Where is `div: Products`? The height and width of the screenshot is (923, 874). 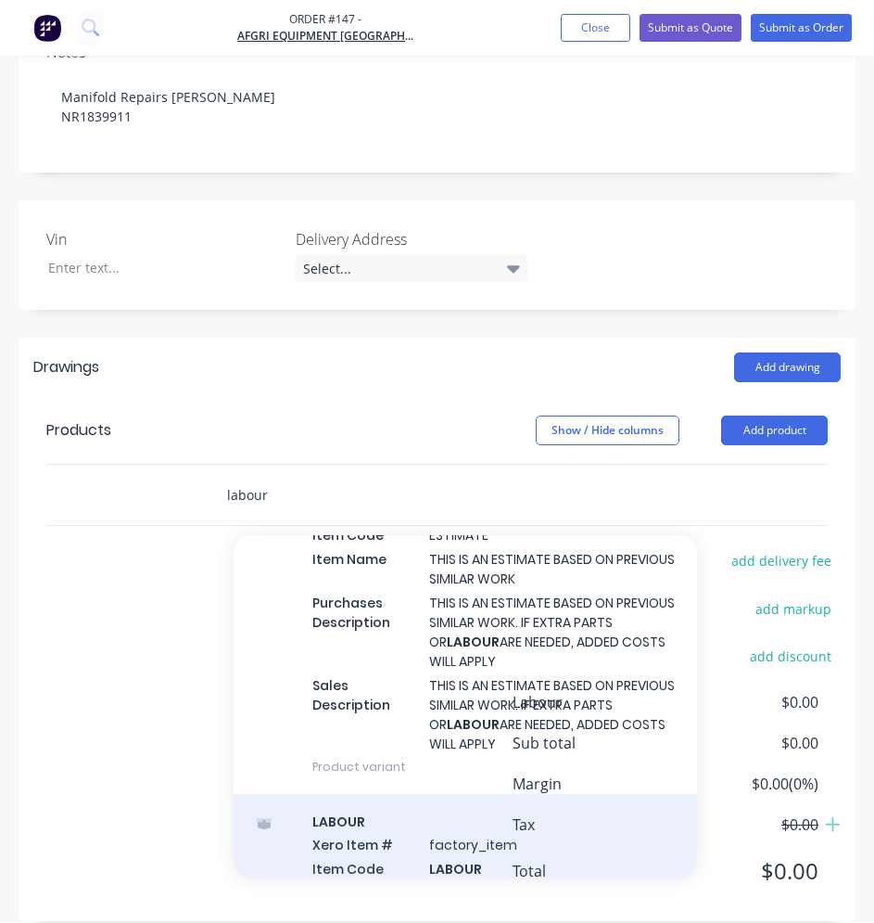
div: Products is located at coordinates (79, 430).